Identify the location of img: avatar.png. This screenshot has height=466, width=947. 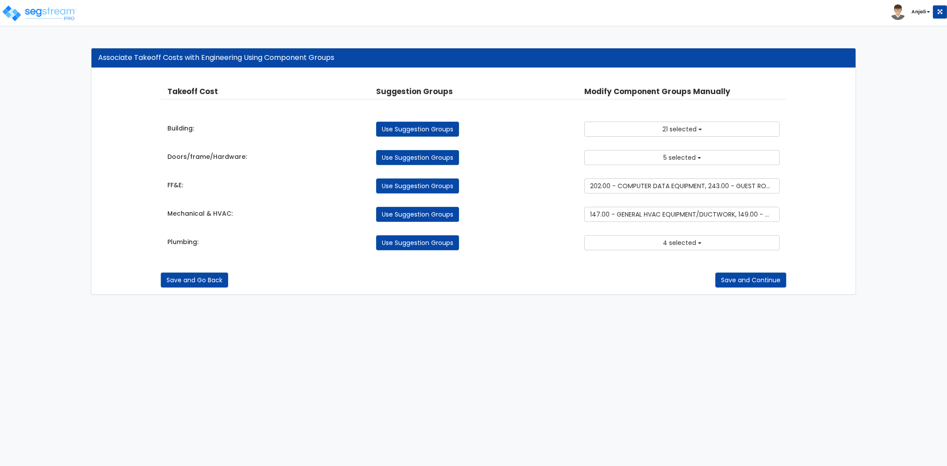
(898, 12).